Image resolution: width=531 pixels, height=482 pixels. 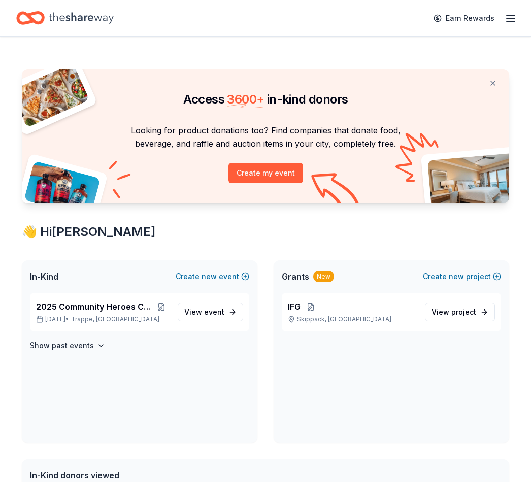 What do you see at coordinates (44, 277) in the screenshot?
I see `span: In-Kind` at bounding box center [44, 277].